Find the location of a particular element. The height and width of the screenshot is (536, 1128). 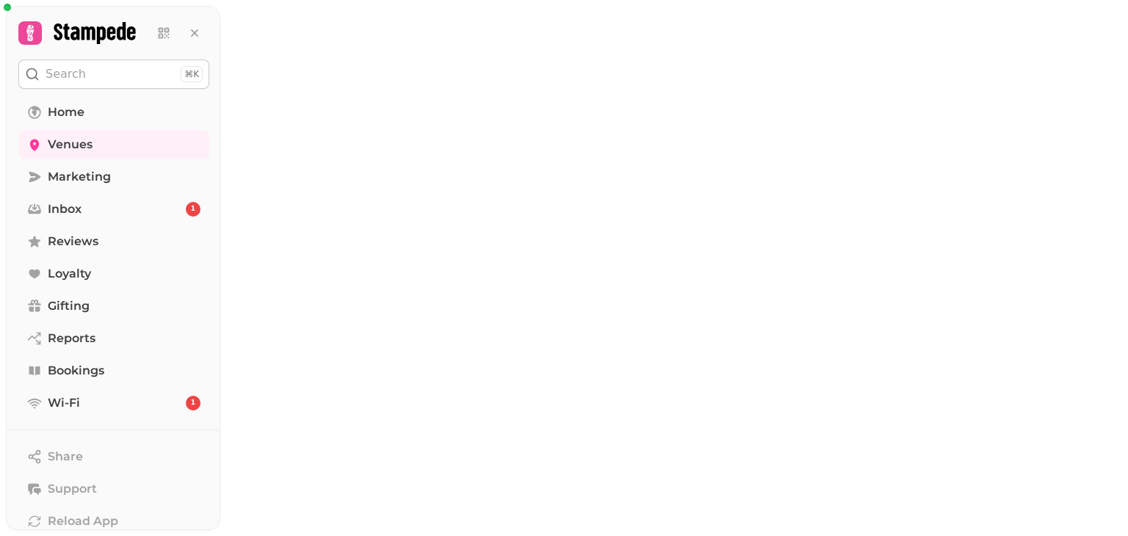

p: Search is located at coordinates (65, 74).